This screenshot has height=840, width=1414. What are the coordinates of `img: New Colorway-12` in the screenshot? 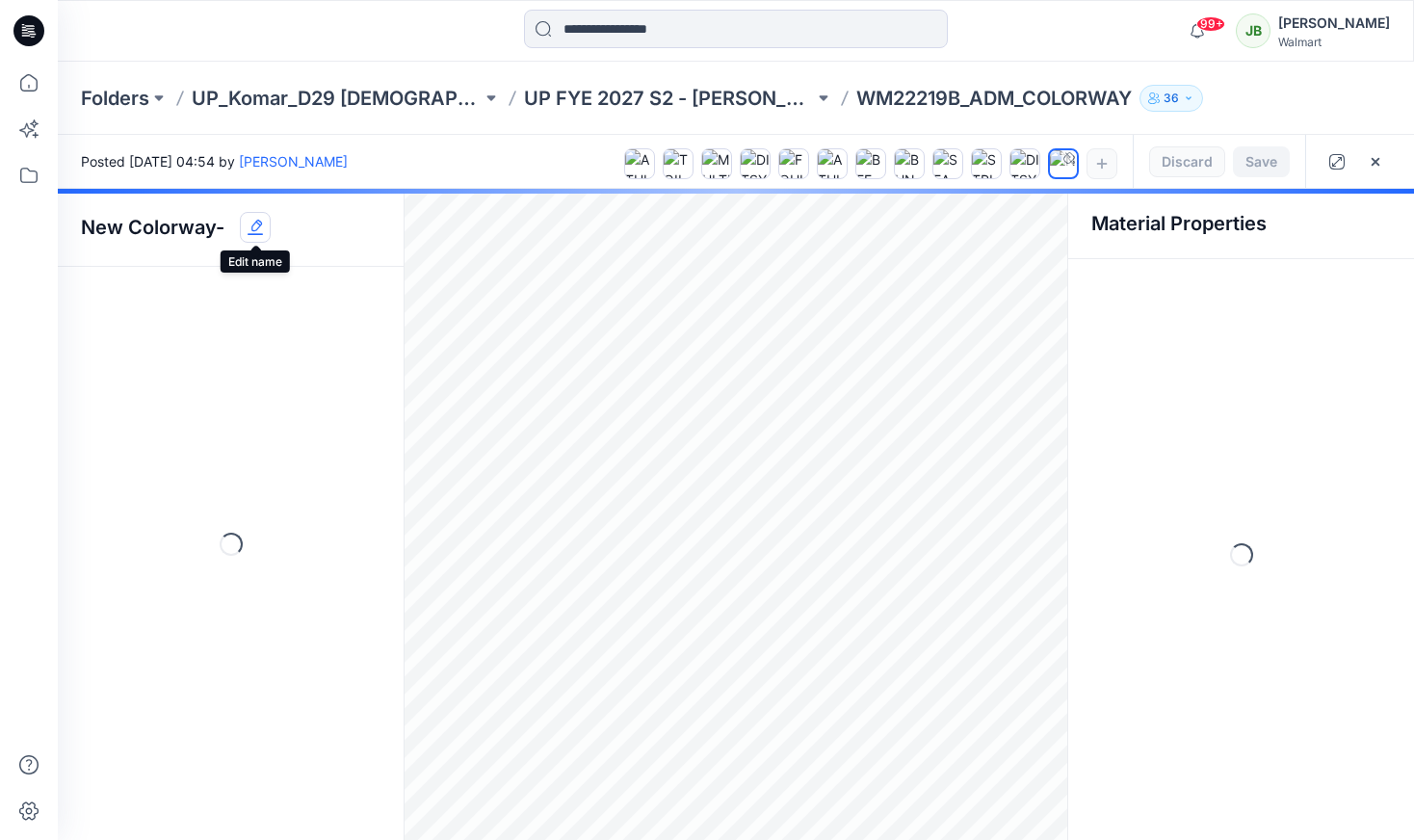 It's located at (1063, 163).